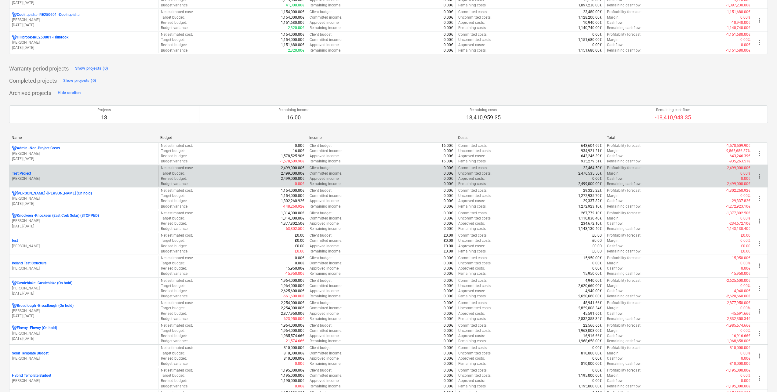  I want to click on p: Finvoy - Finvoy (On hold), so click(37, 328).